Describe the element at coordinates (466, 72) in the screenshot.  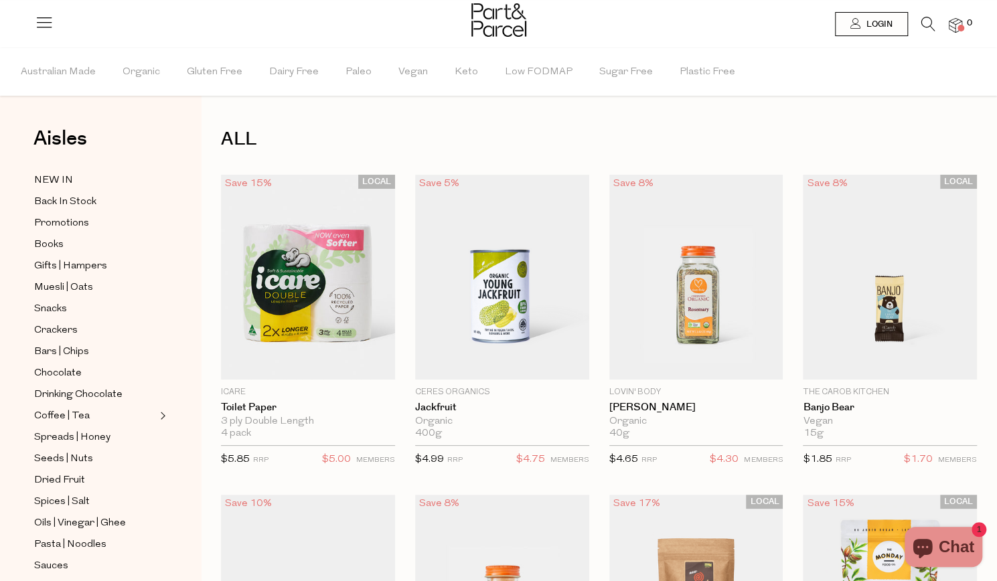
I see `span: Keto` at that location.